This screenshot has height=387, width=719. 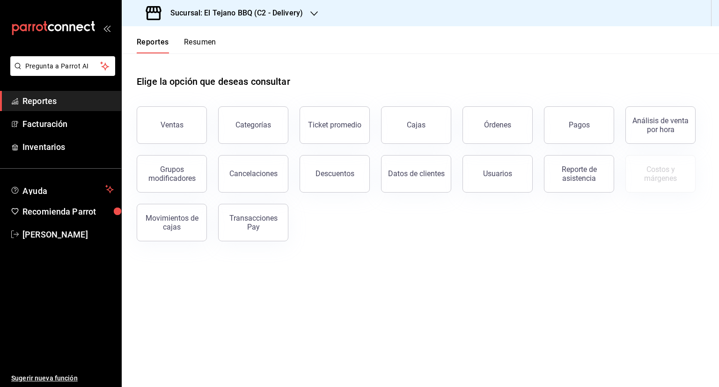 What do you see at coordinates (416, 174) in the screenshot?
I see `button: Datos de clientes` at bounding box center [416, 174].